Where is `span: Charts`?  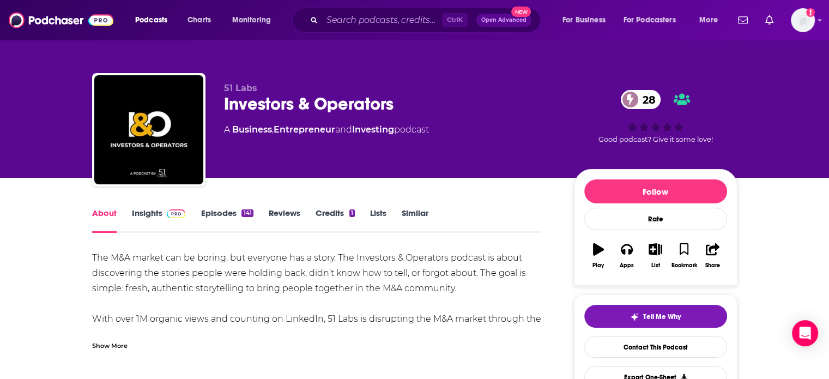
span: Charts is located at coordinates (199, 20).